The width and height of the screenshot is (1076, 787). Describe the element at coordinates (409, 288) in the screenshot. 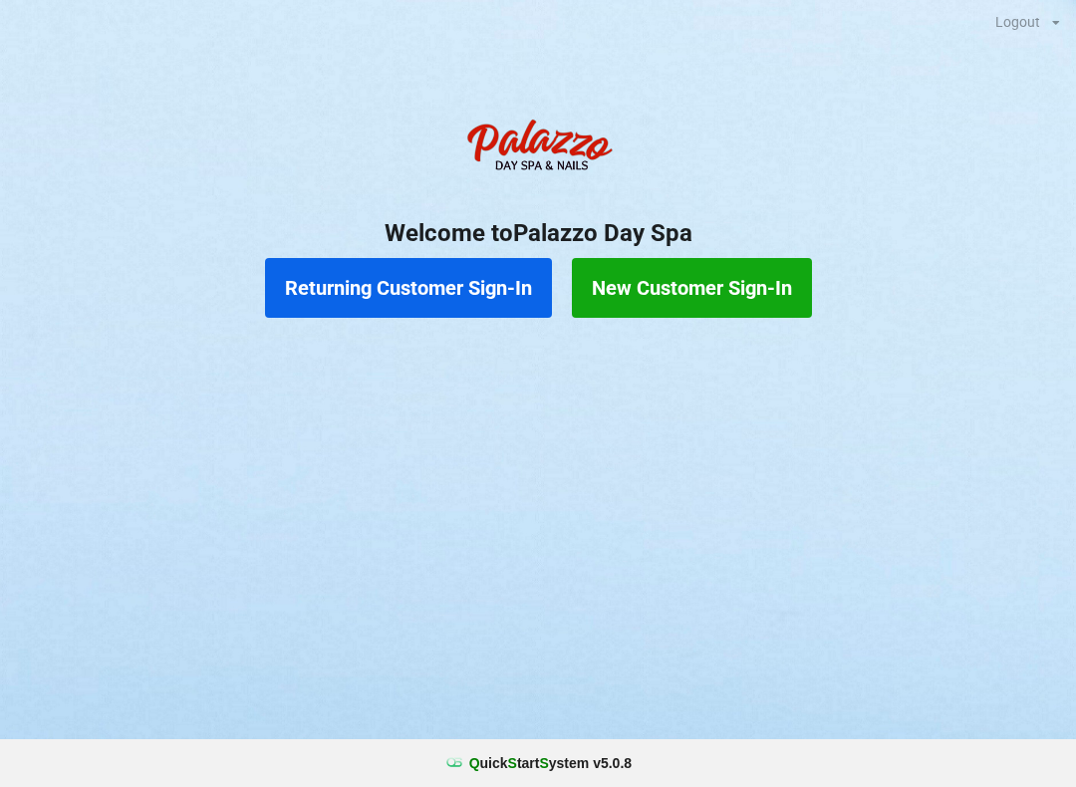

I see `button: Returning Customer Sign-In` at that location.